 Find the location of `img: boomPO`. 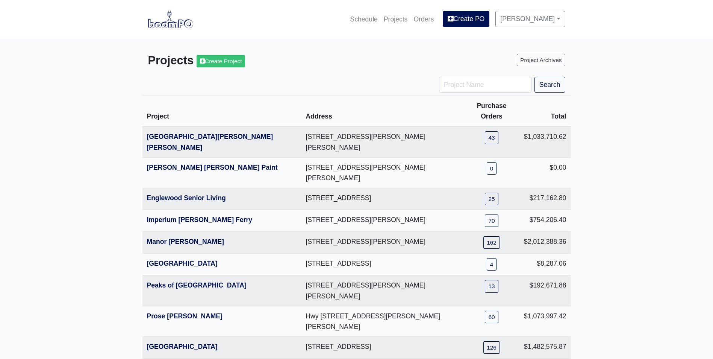

img: boomPO is located at coordinates (171, 19).